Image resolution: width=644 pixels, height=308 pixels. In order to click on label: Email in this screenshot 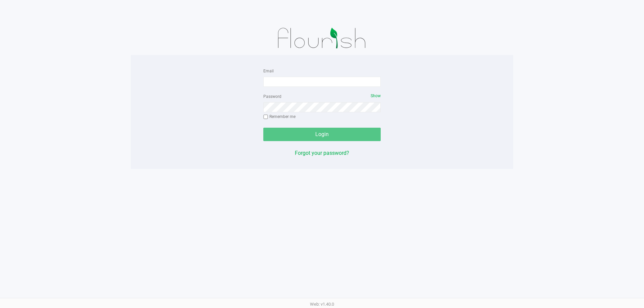, I will do `click(268, 71)`.